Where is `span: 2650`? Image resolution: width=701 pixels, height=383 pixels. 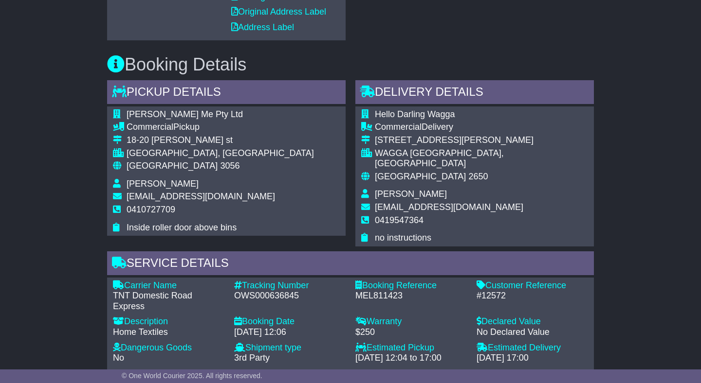
span: 2650 is located at coordinates (478, 177).